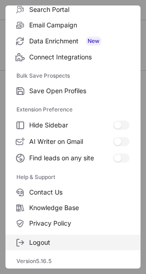  I want to click on label: Hide Sidebar, so click(73, 125).